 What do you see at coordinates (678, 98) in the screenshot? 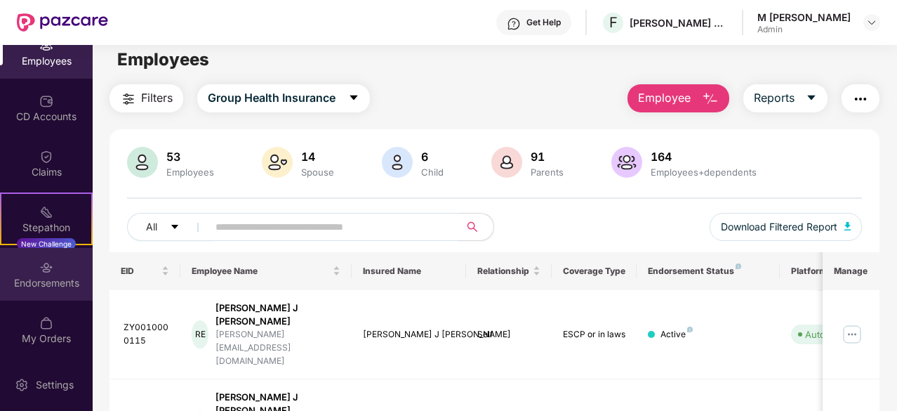
I see `button: Employee` at bounding box center [678, 98].